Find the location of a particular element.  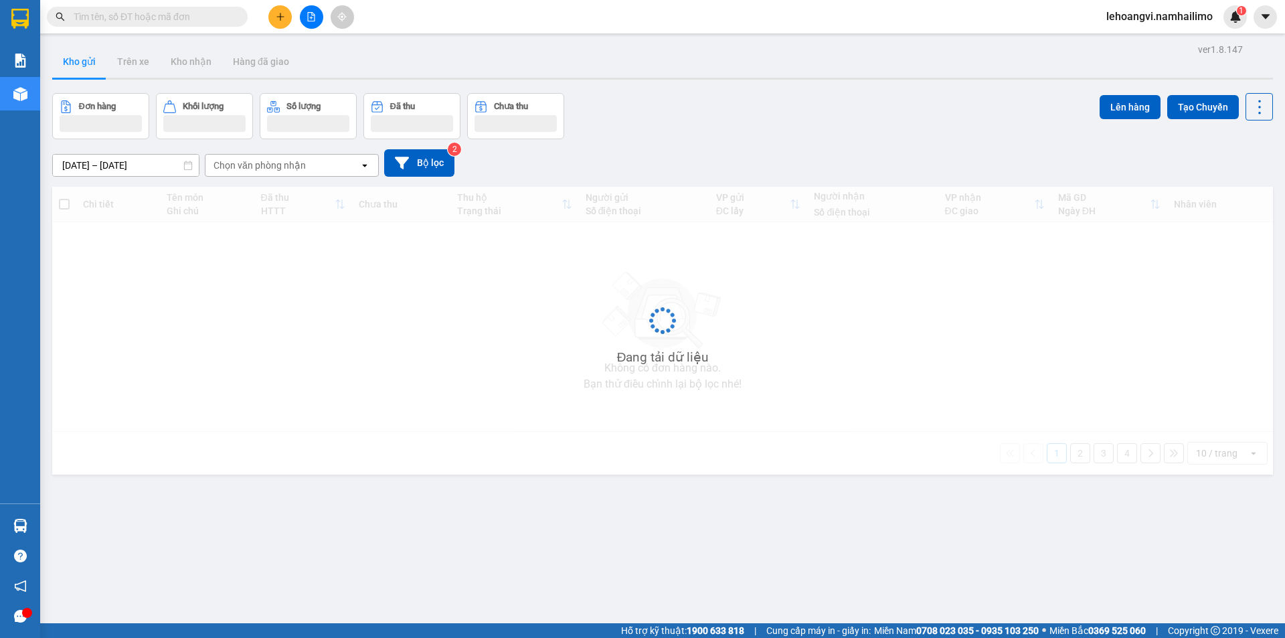

img: icon-new-feature is located at coordinates (1236, 17).